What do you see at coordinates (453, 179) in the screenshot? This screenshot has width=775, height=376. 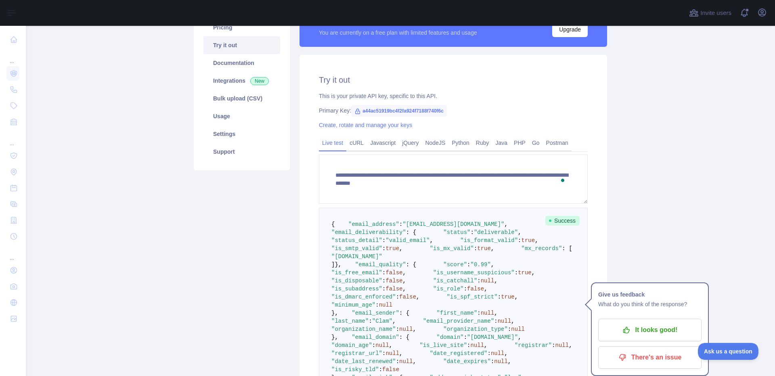 I see `textarea: To enrich screen reader interactions, please activate Accessibility in Grammarly extension settings` at bounding box center [453, 179].